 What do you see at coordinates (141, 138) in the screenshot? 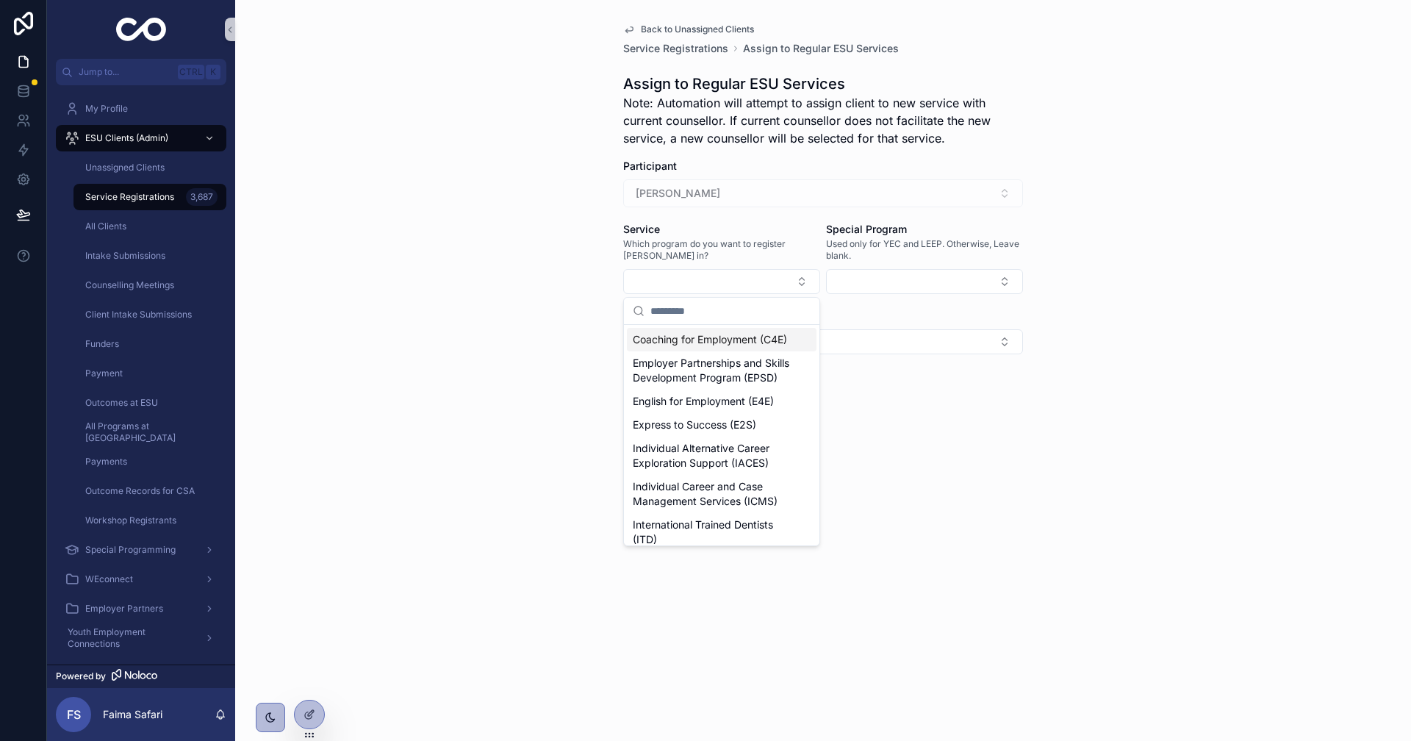
I see `a: ESU Clients (Admin)` at bounding box center [141, 138].